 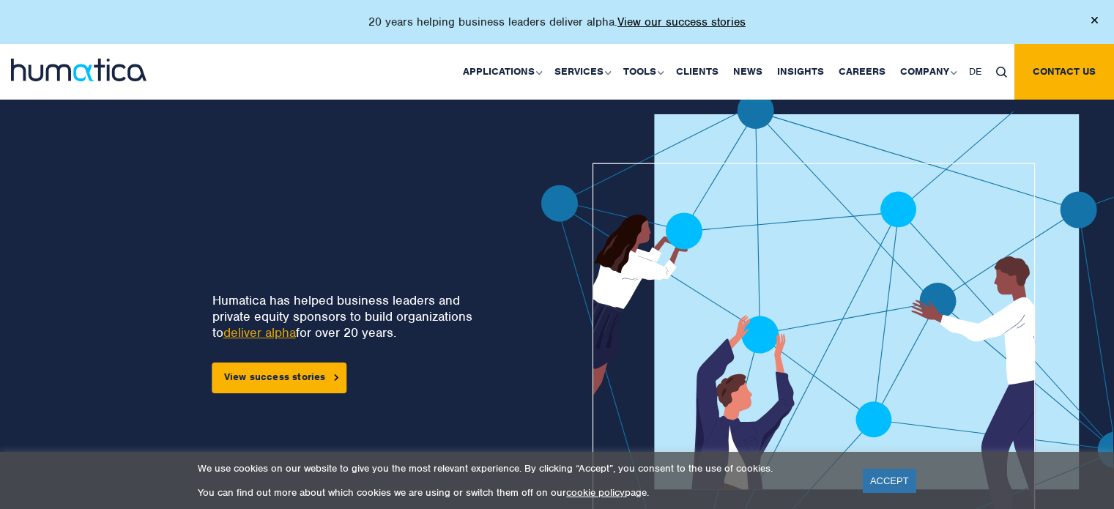 What do you see at coordinates (800, 72) in the screenshot?
I see `a: Insights` at bounding box center [800, 72].